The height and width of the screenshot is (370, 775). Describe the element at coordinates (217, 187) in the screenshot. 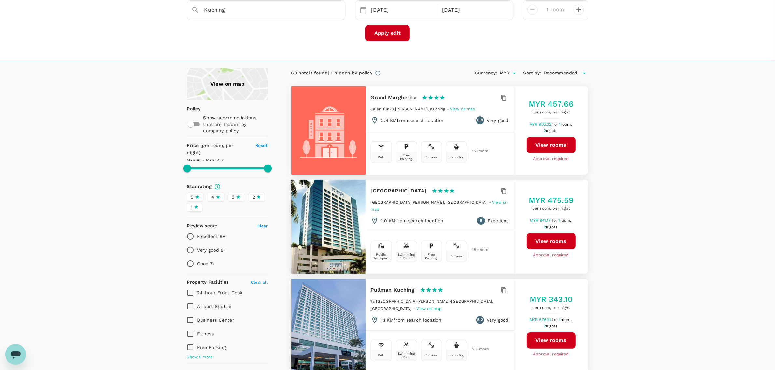

I see `svg: Star ratings are awarded to properties to represent the quality of services, facilities, and amen...` at that location.